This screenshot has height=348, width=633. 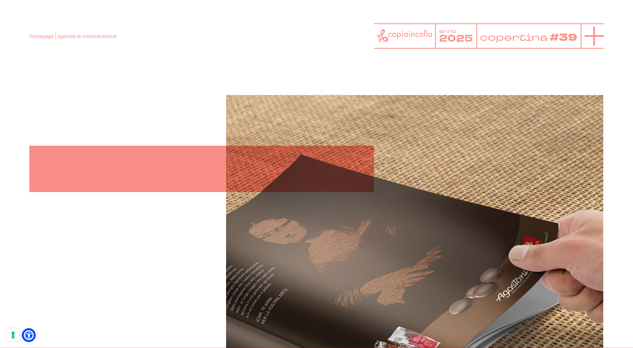 What do you see at coordinates (13, 335) in the screenshot?
I see `button: Le tue preferenze relative al consenso per le tecnologie di tracciamento` at bounding box center [13, 335].